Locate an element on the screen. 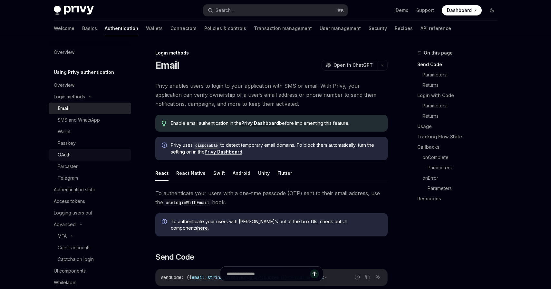 Image resolution: width=551 pixels, height=289 pixels. div: Access tokens is located at coordinates (69, 201).